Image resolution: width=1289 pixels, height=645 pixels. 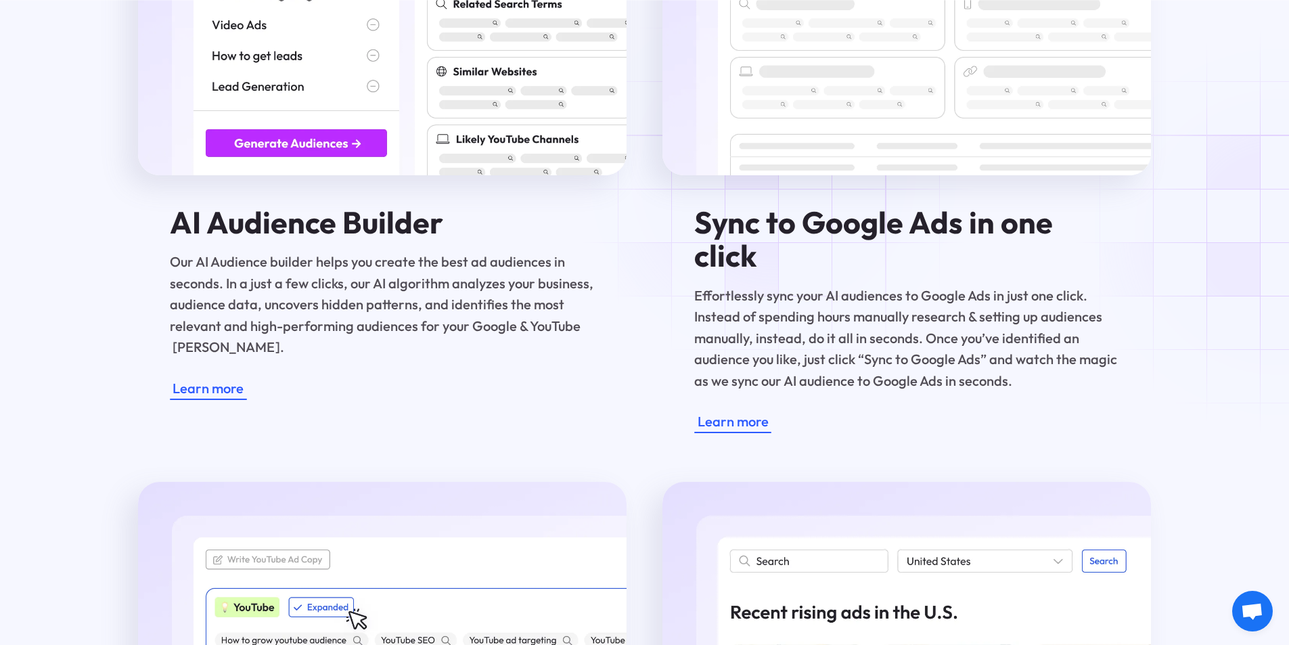 I want to click on a: Open chat, so click(x=1253, y=611).